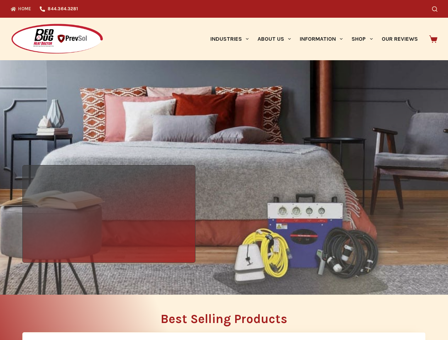 The image size is (448, 340). Describe the element at coordinates (274, 39) in the screenshot. I see `a: About Us` at that location.